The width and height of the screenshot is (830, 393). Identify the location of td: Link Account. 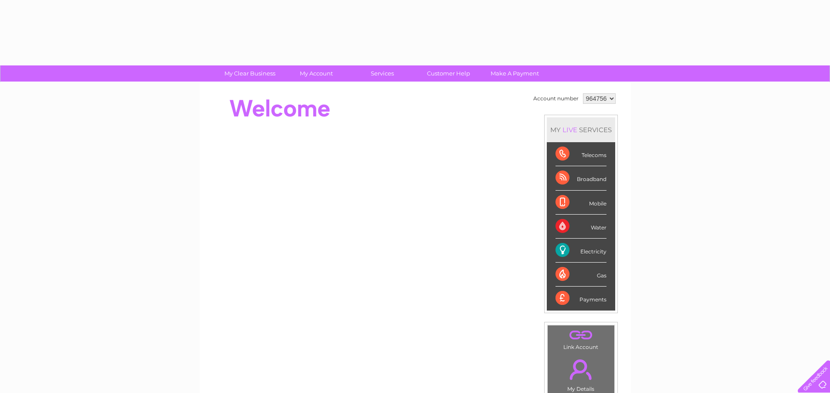
(581, 338).